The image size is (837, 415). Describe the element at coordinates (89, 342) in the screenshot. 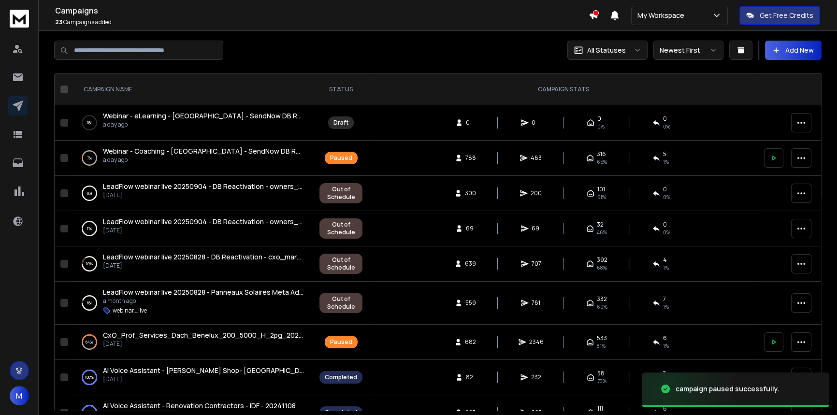

I see `p: 64 %` at that location.